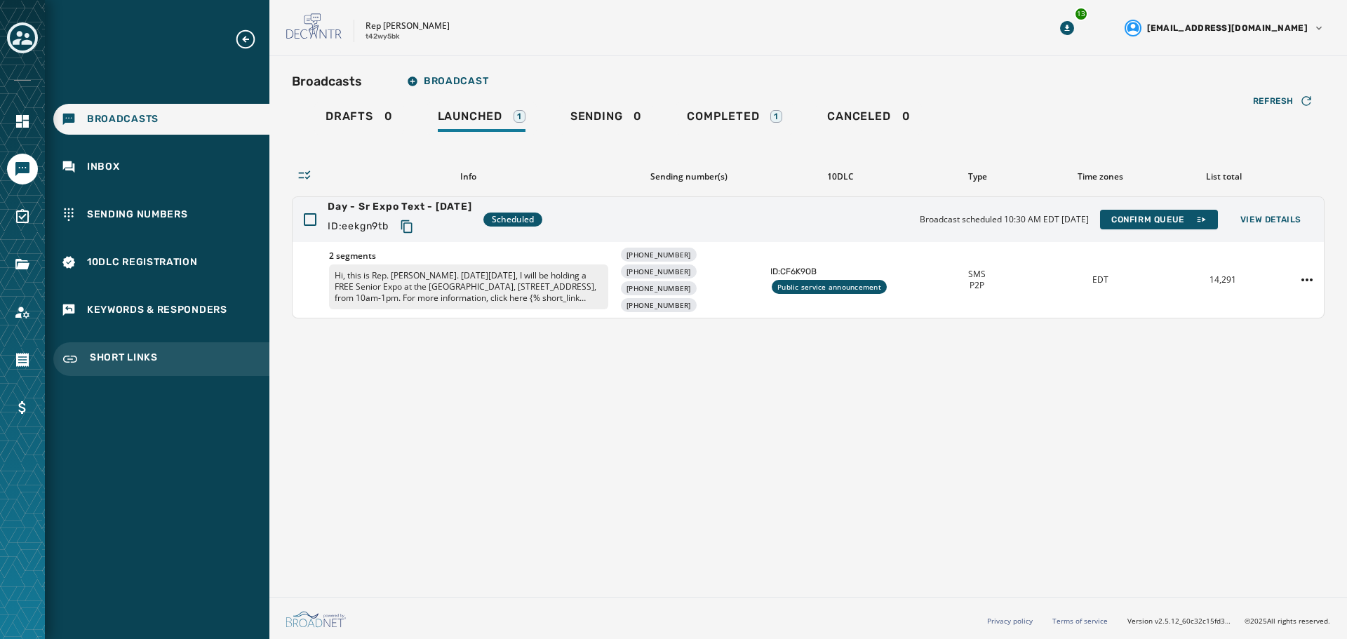 This screenshot has height=639, width=1347. Describe the element at coordinates (840, 272) in the screenshot. I see `span: ID: CF6K9OB` at that location.